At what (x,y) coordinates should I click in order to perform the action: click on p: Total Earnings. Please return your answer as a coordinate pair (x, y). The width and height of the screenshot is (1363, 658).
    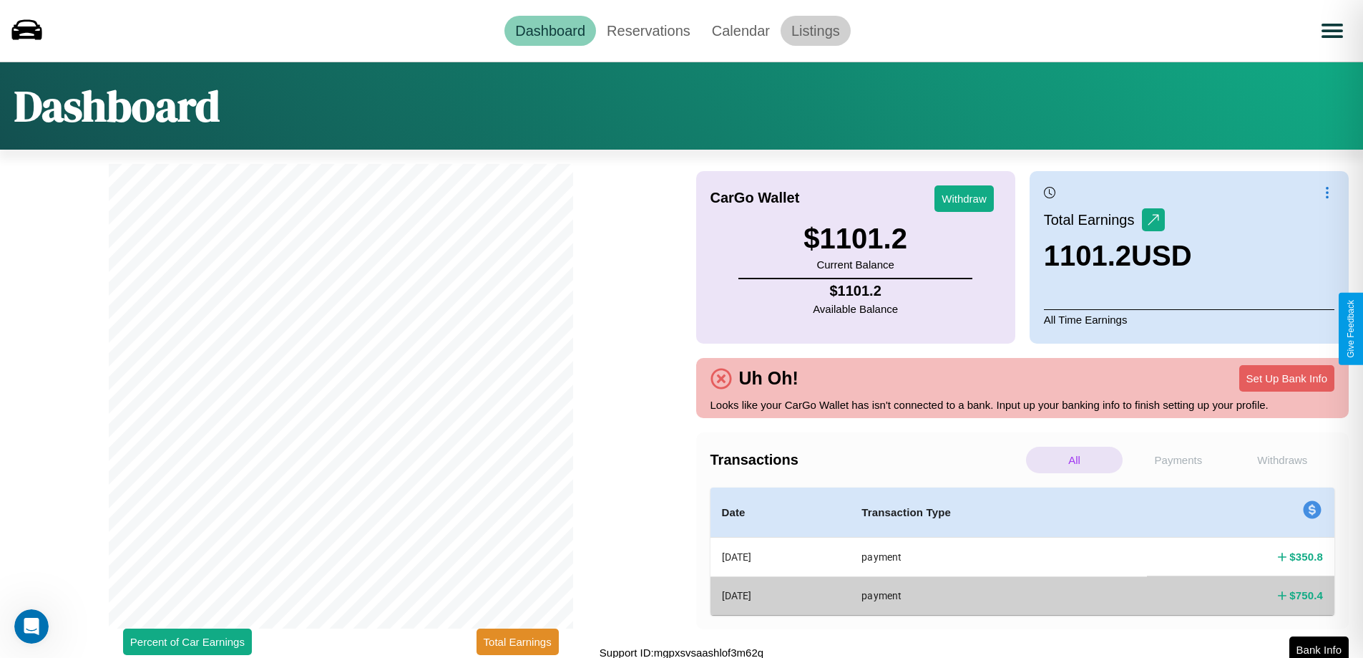
    Looking at the image, I should click on (1093, 220).